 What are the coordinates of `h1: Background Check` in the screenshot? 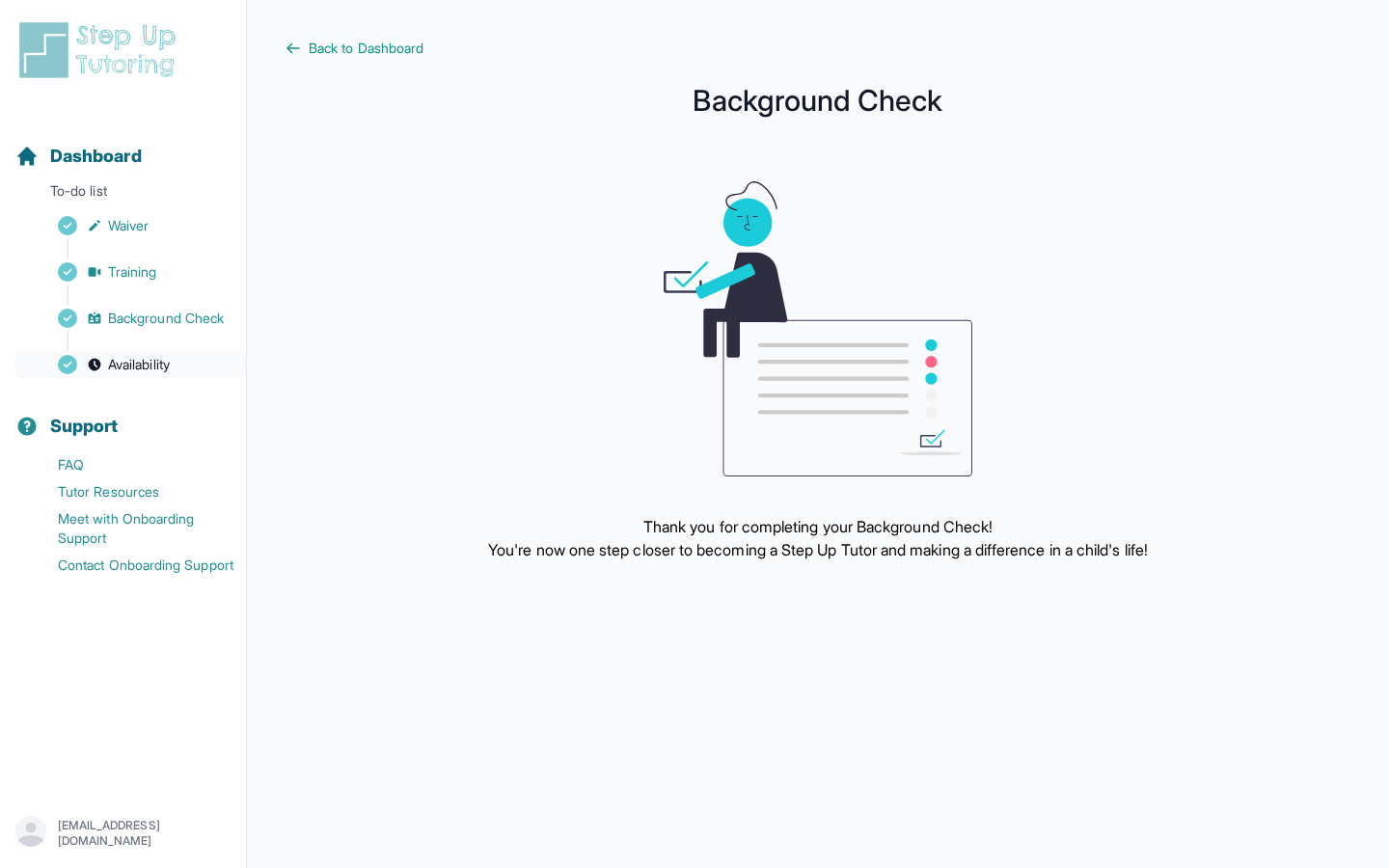 It's located at (818, 100).